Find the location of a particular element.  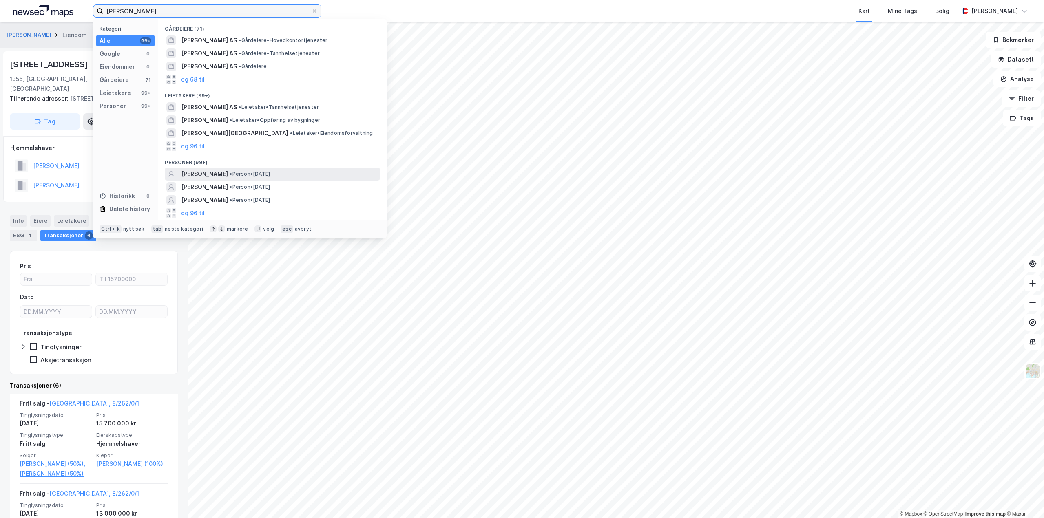

div: avbryt is located at coordinates (303, 229).